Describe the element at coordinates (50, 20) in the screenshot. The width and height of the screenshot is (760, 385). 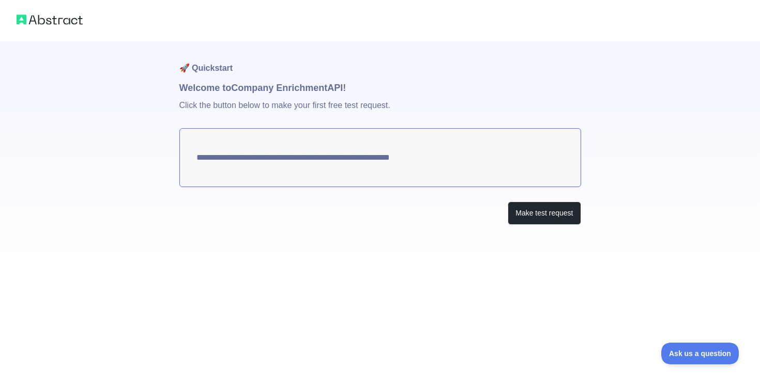
I see `img: Abstract logo` at that location.